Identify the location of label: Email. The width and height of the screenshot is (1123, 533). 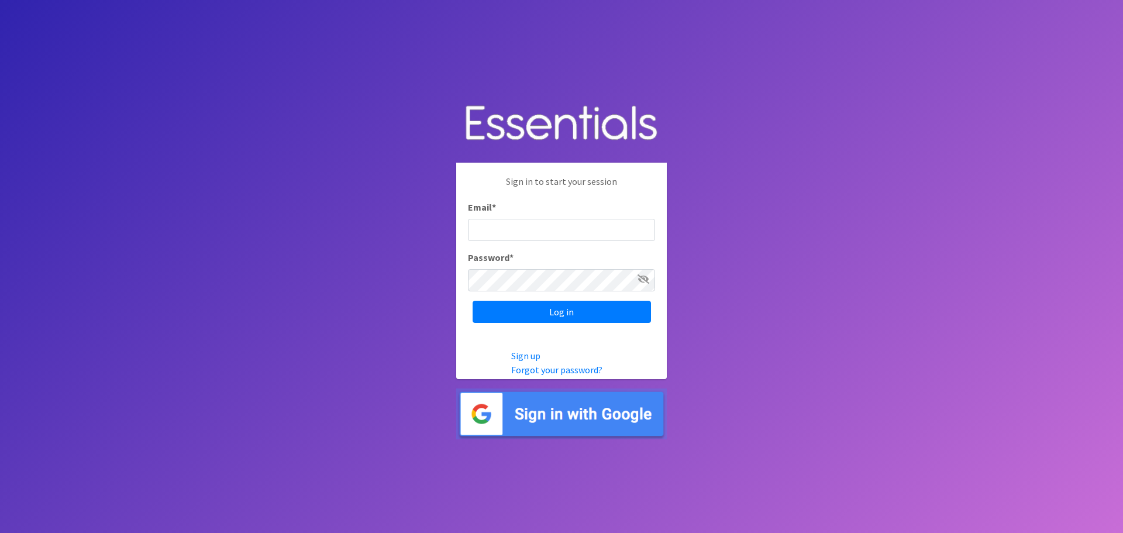
(482, 207).